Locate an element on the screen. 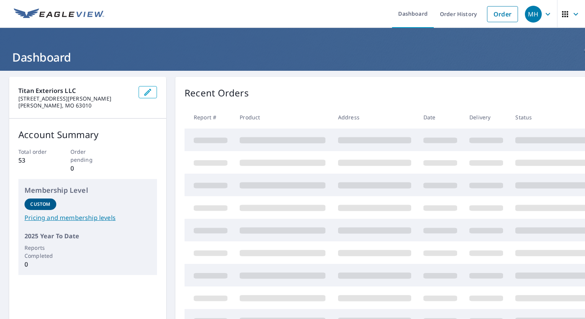 This screenshot has width=585, height=319. th: Address is located at coordinates (374, 117).